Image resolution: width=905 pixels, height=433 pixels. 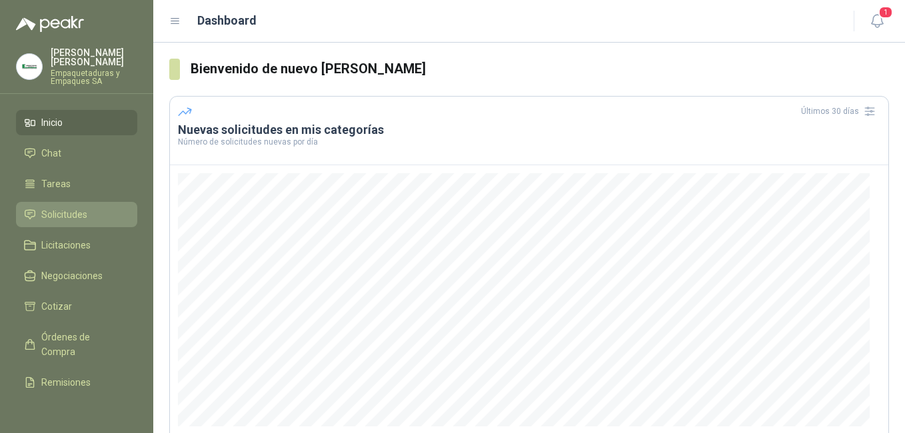 What do you see at coordinates (94, 77) in the screenshot?
I see `p: Empaquetaduras y Empaques SA` at bounding box center [94, 77].